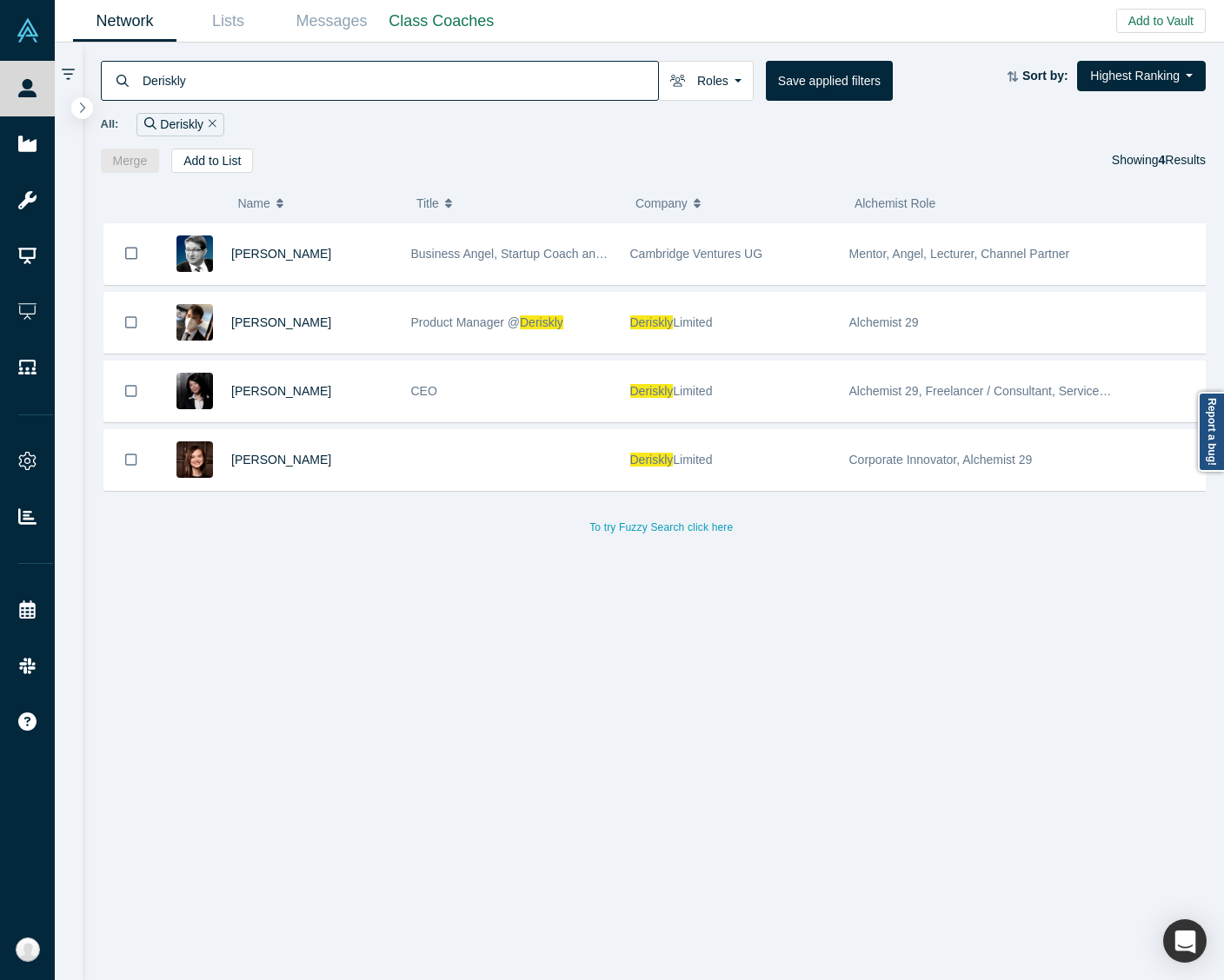 The height and width of the screenshot is (980, 1224). I want to click on div: Deriskly, so click(180, 124).